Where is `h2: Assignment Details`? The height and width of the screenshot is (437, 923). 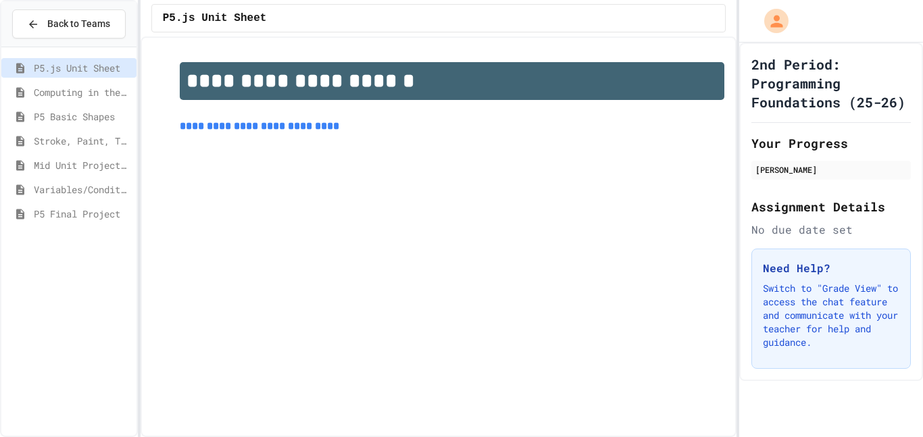
h2: Assignment Details is located at coordinates (831, 207).